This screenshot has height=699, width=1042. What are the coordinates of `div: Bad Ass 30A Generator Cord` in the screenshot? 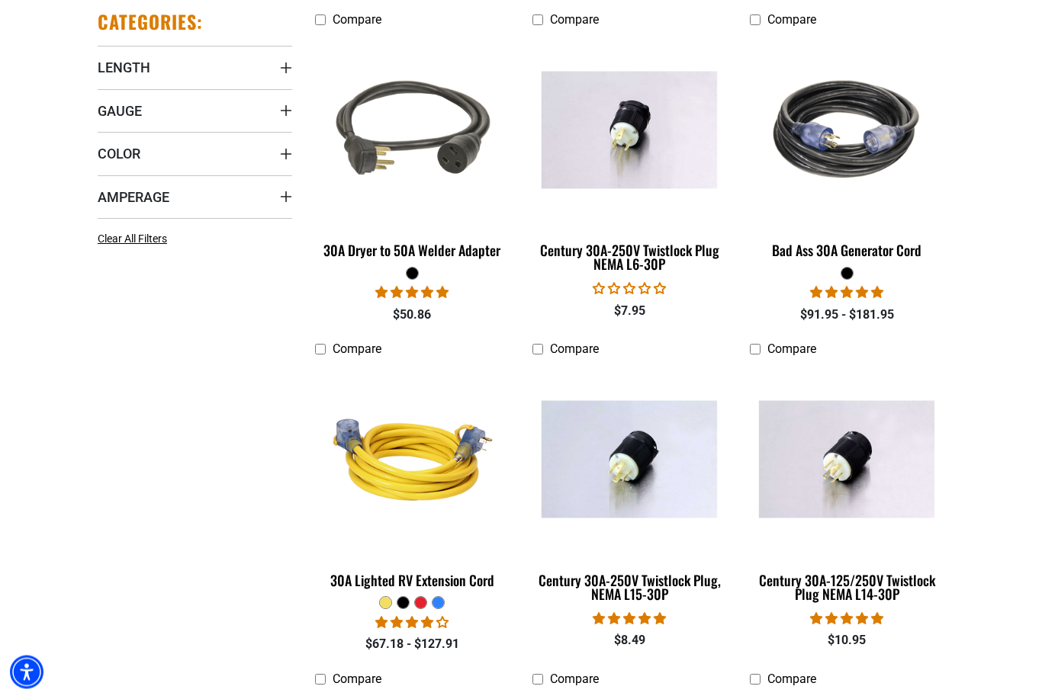 It's located at (847, 251).